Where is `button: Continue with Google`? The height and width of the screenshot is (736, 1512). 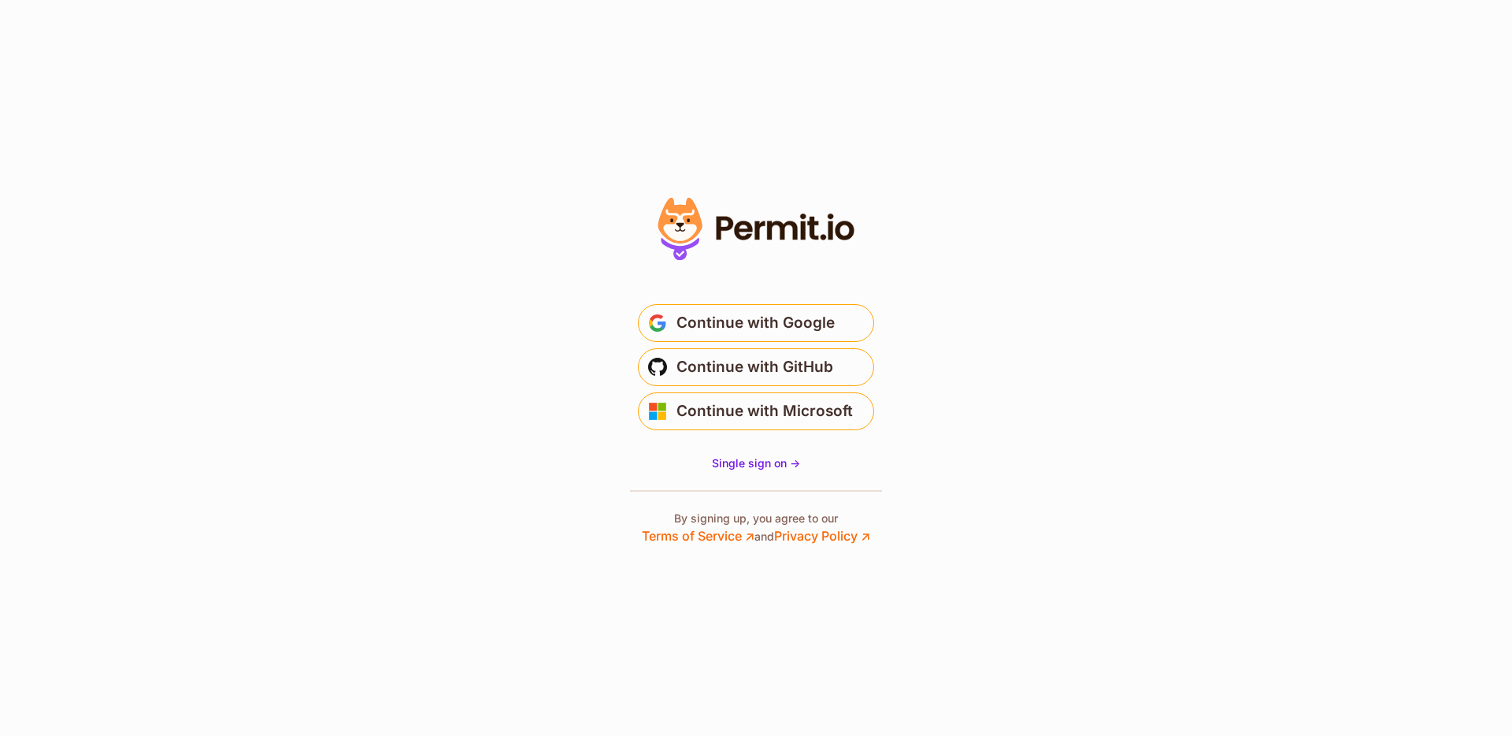
button: Continue with Google is located at coordinates (756, 323).